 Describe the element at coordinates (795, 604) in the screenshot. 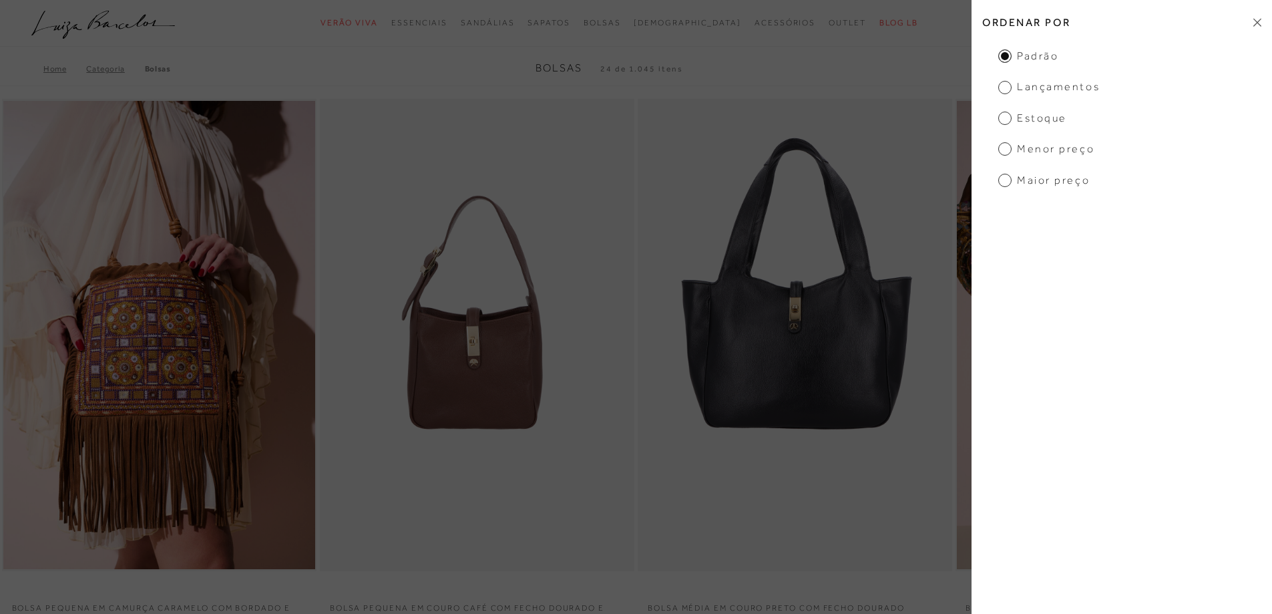

I see `a: BOLSA MÉDIA EM COURO PRETO COM FECHO DOURADO` at that location.